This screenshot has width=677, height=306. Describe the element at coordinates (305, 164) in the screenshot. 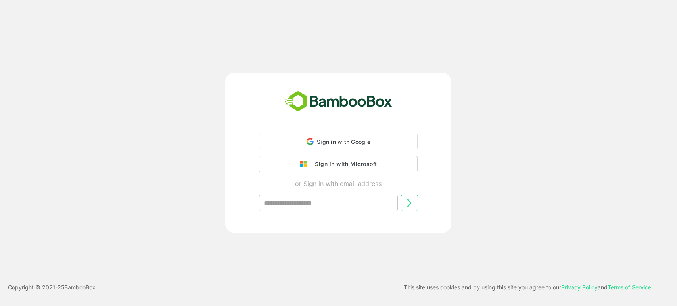

I see `img: google` at that location.